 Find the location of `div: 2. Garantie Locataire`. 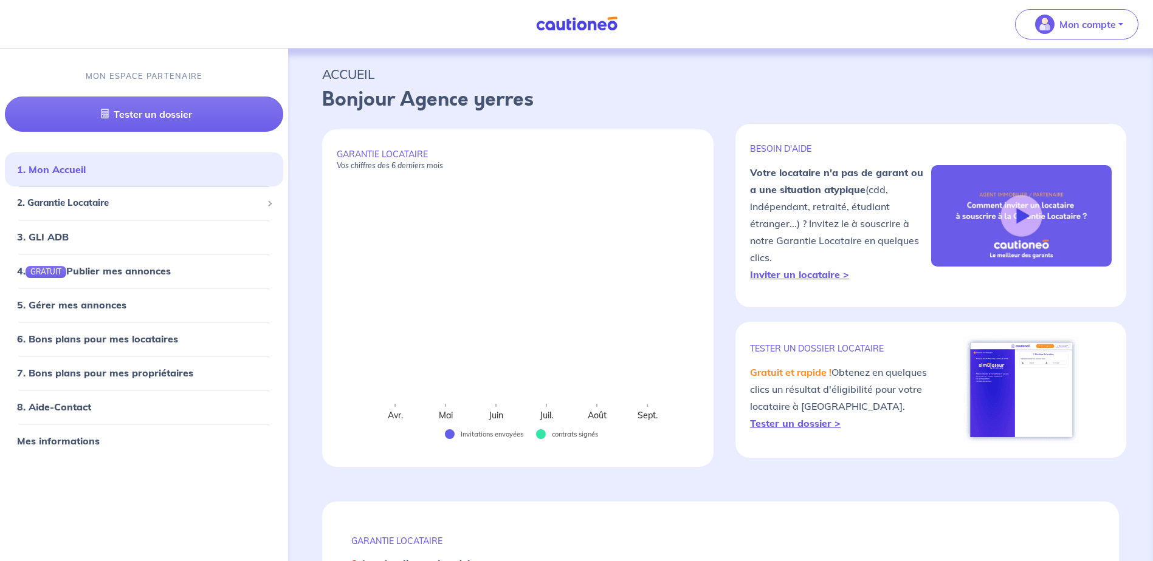

div: 2. Garantie Locataire is located at coordinates (144, 204).